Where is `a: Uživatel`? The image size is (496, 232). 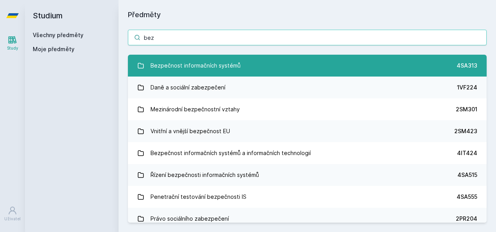 a: Uživatel is located at coordinates (12, 213).